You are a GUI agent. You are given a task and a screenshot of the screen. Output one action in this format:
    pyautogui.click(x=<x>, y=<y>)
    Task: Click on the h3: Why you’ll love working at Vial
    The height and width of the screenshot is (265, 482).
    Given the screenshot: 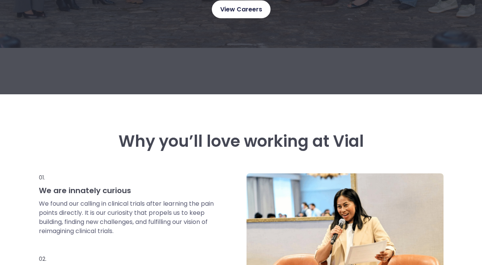 What is the action you would take?
    pyautogui.click(x=241, y=142)
    